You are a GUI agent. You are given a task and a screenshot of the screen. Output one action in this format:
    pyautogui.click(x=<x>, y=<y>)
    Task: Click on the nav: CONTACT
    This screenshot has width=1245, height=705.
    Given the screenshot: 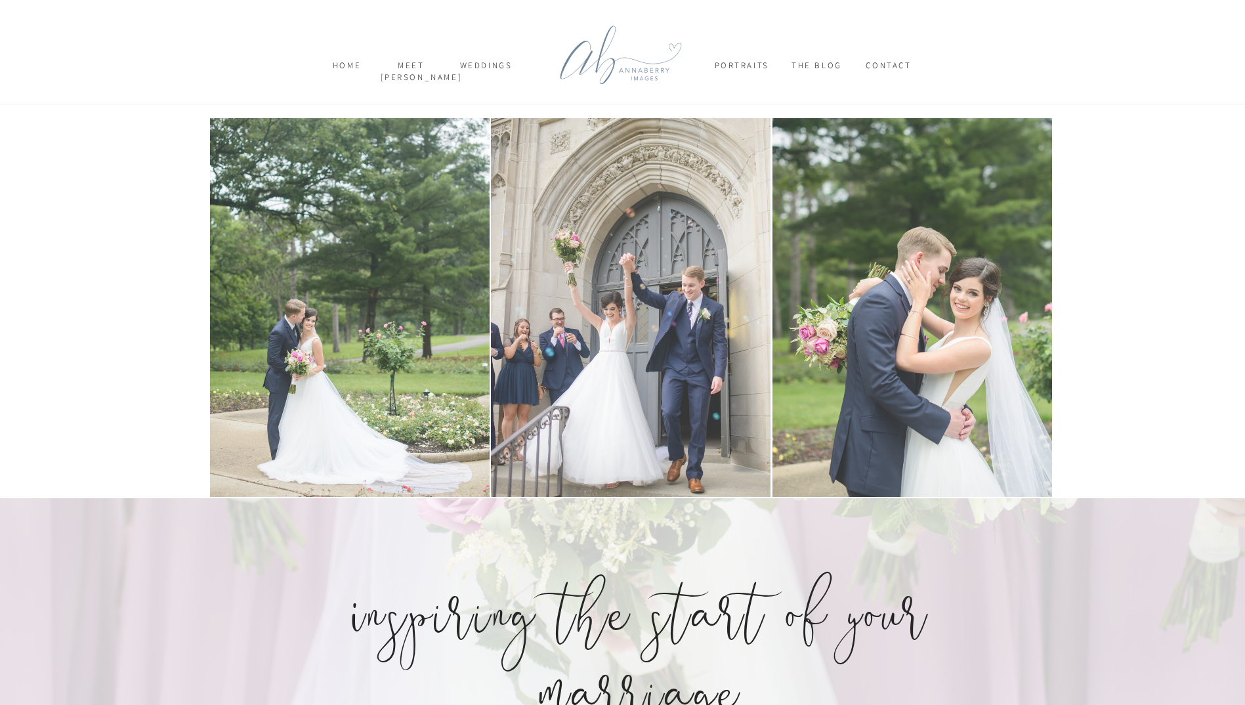 What is the action you would take?
    pyautogui.click(x=889, y=71)
    